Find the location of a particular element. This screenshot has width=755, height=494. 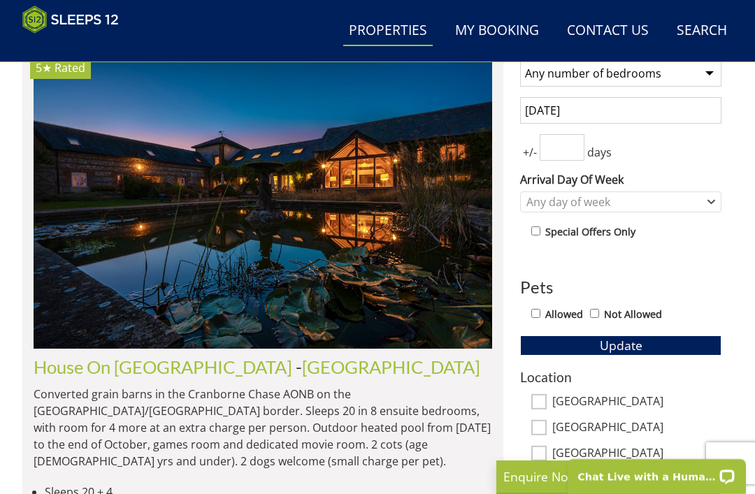

label: Allowed is located at coordinates (564, 314).